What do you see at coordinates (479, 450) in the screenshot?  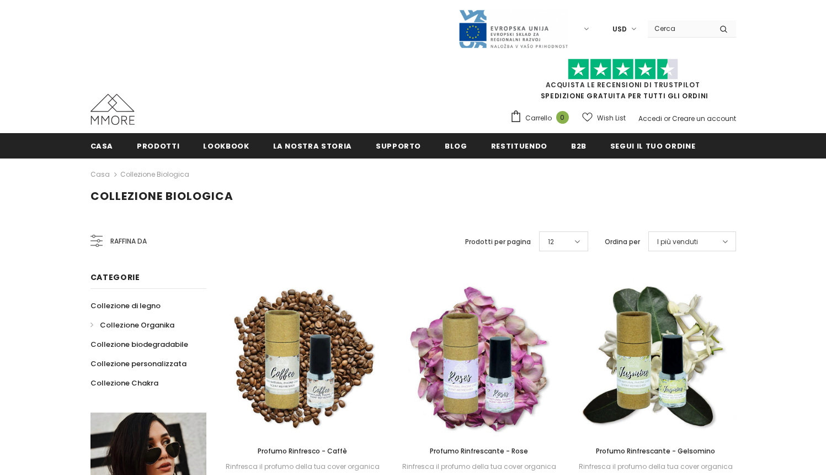 I see `span: Profumo Rinfrescante - Rose` at bounding box center [479, 450].